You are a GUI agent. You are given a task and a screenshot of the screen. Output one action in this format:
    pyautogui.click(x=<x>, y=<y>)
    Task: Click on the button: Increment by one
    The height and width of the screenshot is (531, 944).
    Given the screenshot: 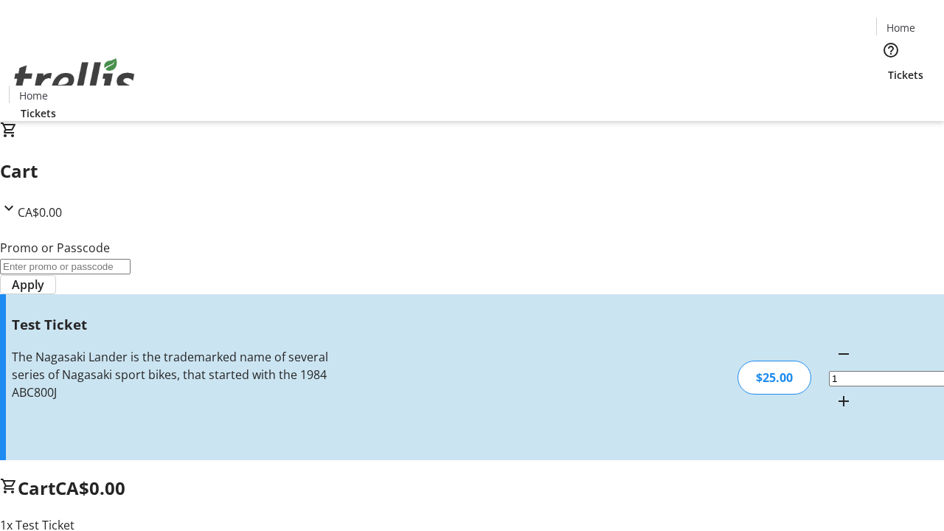 What is the action you would take?
    pyautogui.click(x=843, y=401)
    